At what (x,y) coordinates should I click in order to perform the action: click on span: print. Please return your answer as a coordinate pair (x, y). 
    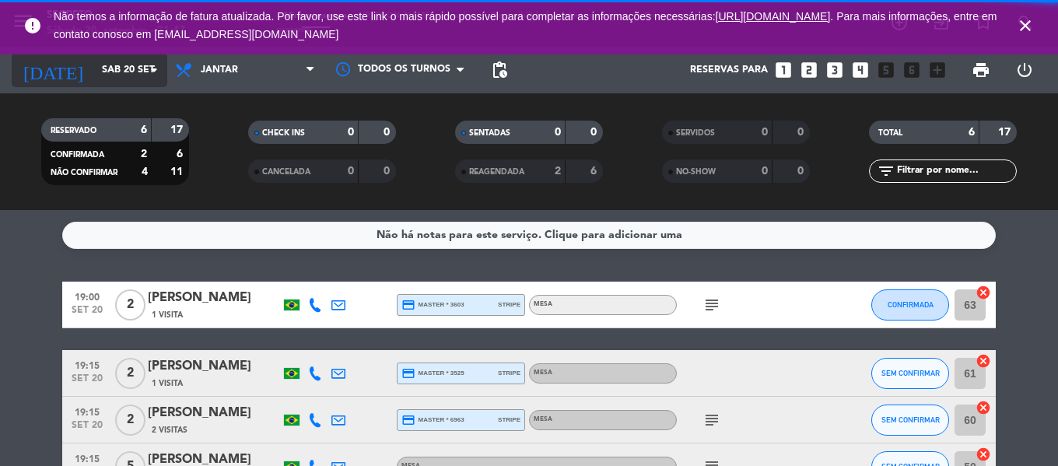
    Looking at the image, I should click on (981, 70).